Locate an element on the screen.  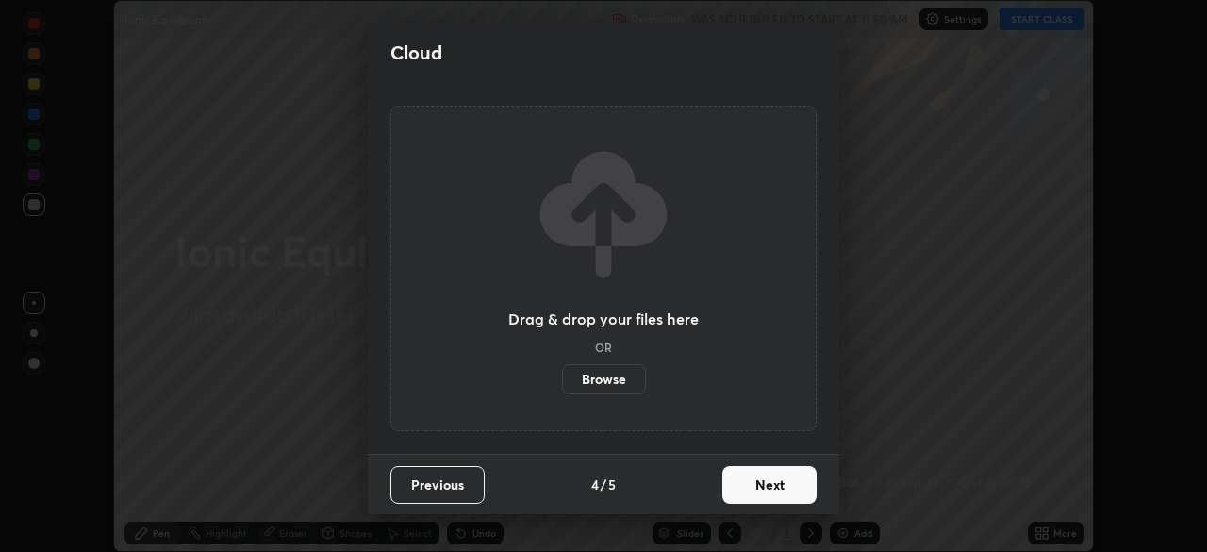
h4: 5 is located at coordinates (612, 484).